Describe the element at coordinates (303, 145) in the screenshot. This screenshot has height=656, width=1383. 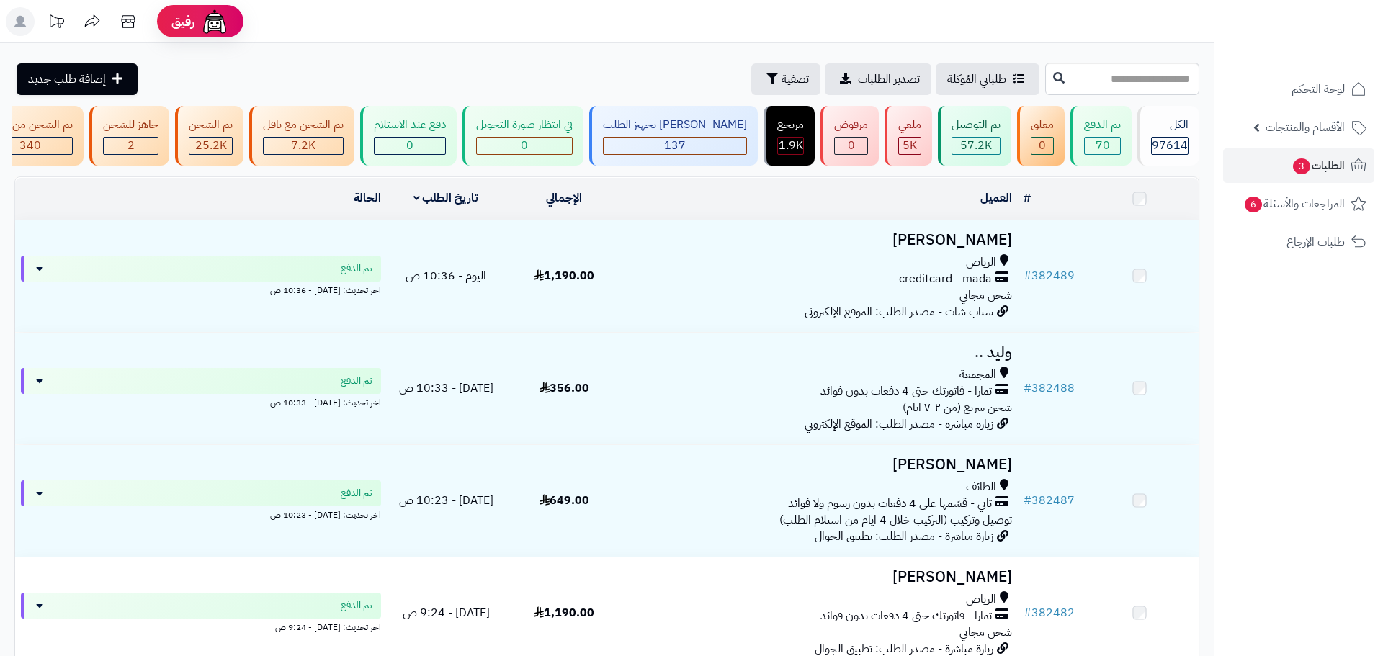
I see `span: 7.2K` at that location.